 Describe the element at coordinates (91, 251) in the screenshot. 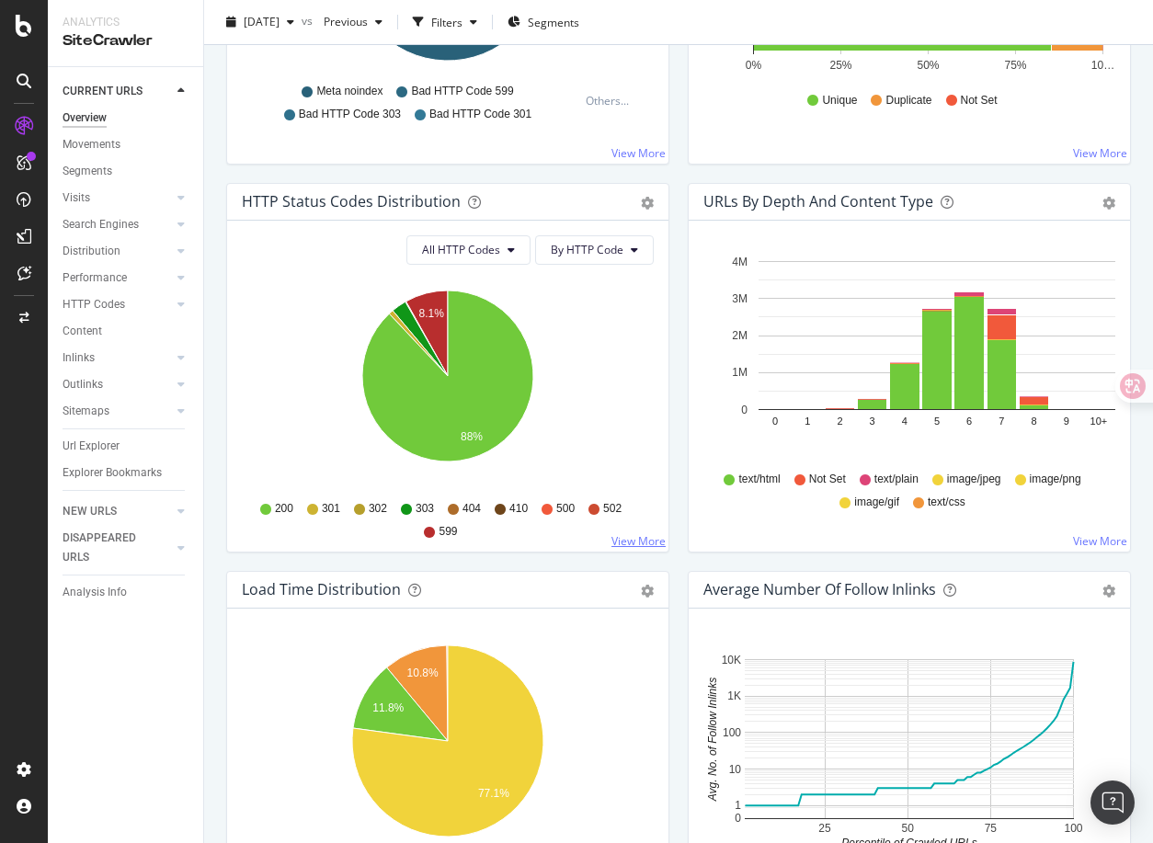

I see `div: Distribution` at that location.